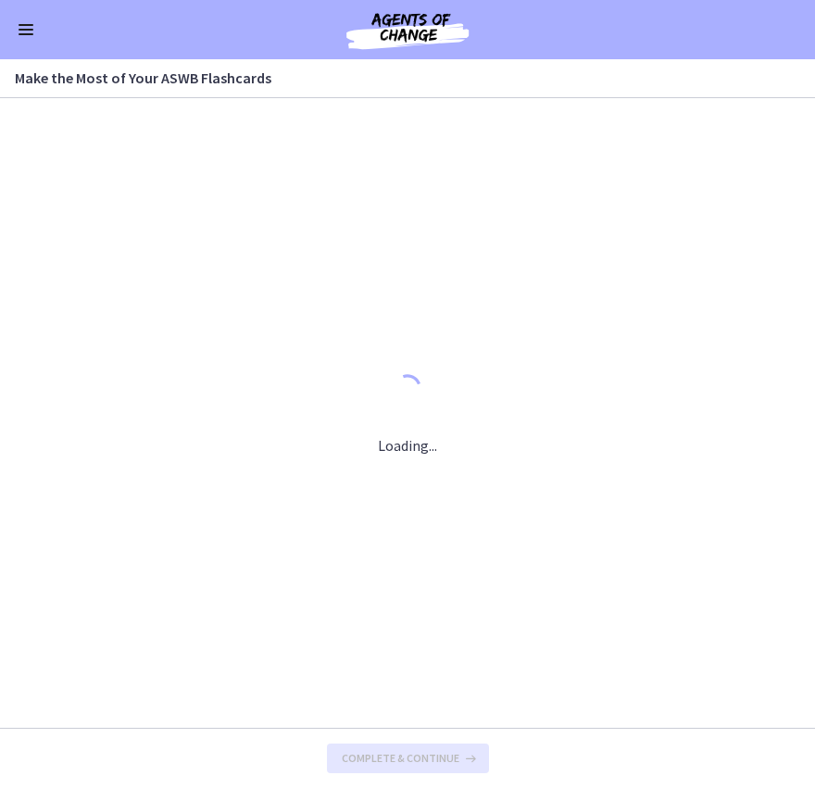 This screenshot has height=788, width=815. What do you see at coordinates (400, 758) in the screenshot?
I see `span: Complete & continue` at bounding box center [400, 758].